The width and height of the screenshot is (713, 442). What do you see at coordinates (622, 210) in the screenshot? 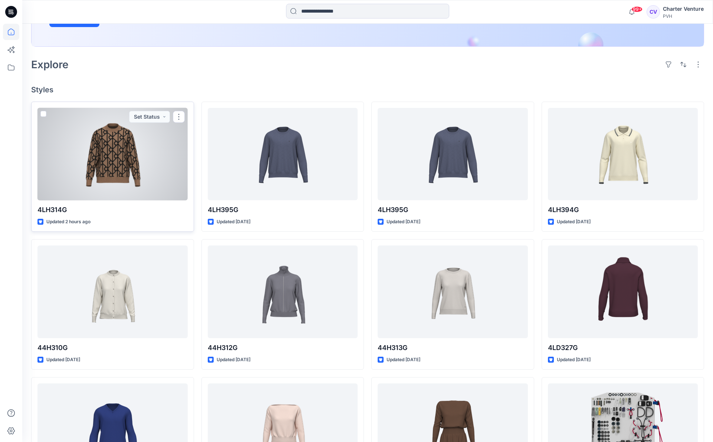
I see `p: 4LH394G` at bounding box center [622, 210].